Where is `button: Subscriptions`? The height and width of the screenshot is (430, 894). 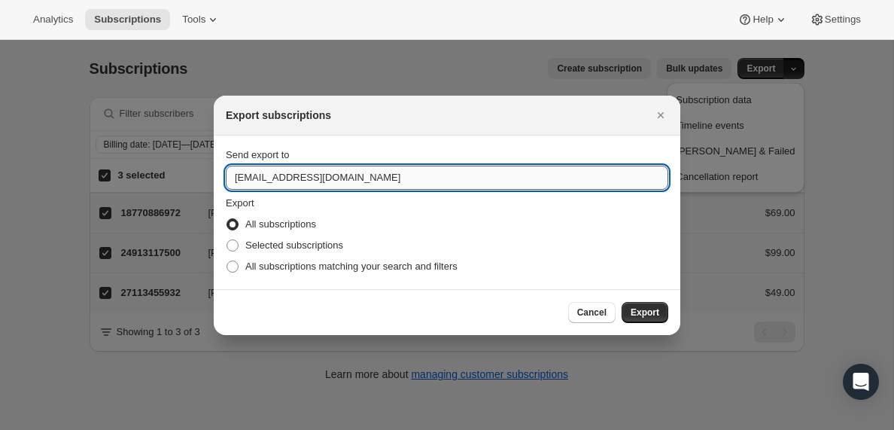 button: Subscriptions is located at coordinates (127, 20).